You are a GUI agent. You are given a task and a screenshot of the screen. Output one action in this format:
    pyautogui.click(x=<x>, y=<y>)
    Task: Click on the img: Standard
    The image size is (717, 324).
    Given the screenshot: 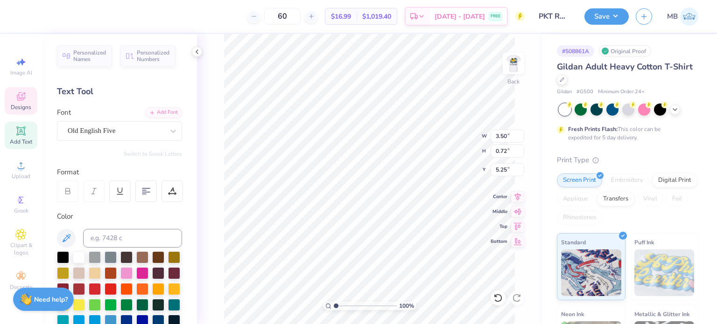 What is the action you would take?
    pyautogui.click(x=591, y=273)
    